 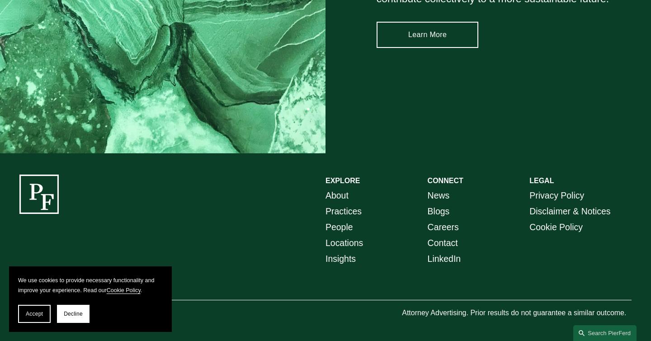 What do you see at coordinates (34, 314) in the screenshot?
I see `button: Accept` at bounding box center [34, 314].